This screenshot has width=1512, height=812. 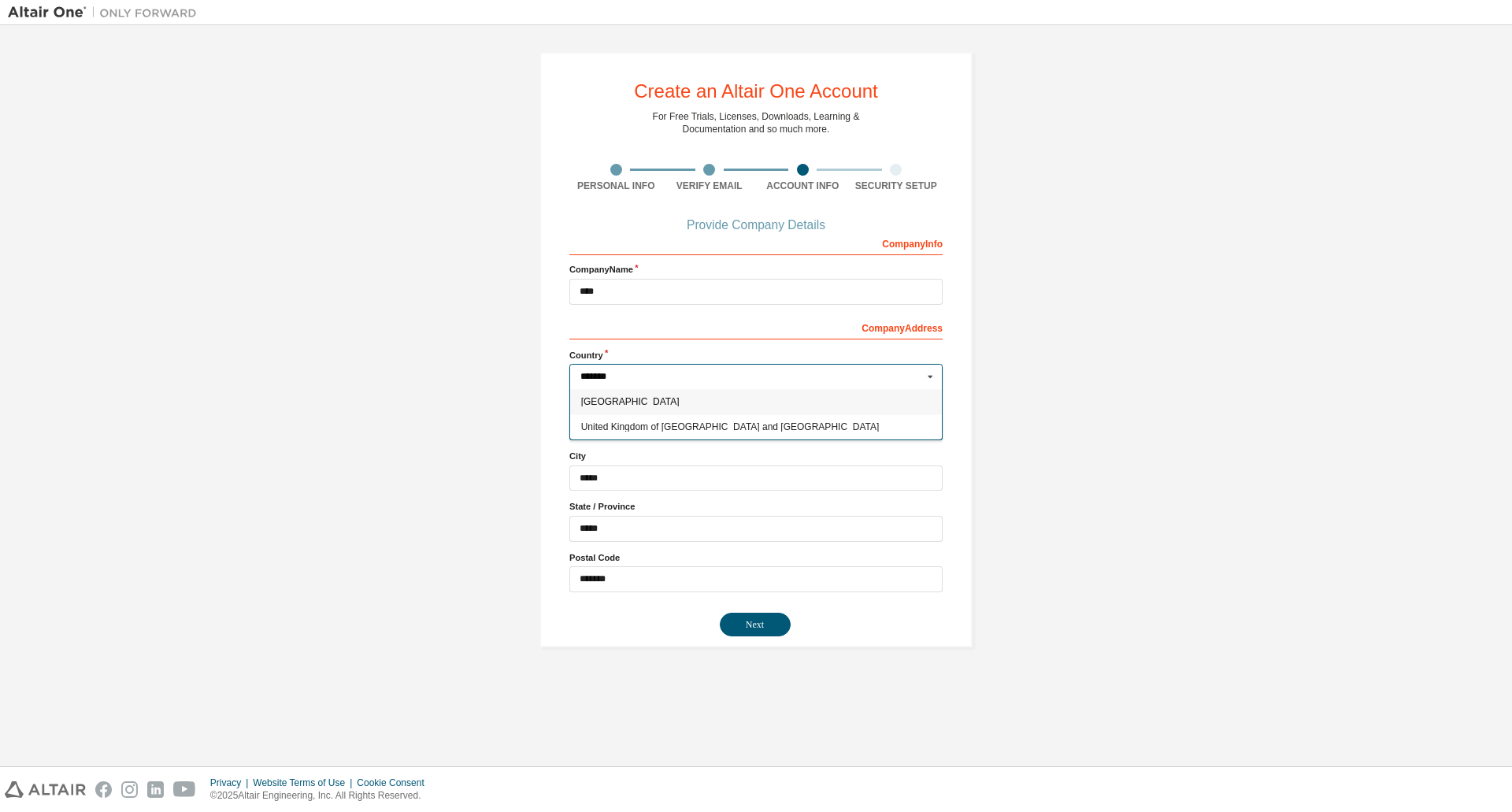 I want to click on div: Cookie Consent, so click(x=395, y=783).